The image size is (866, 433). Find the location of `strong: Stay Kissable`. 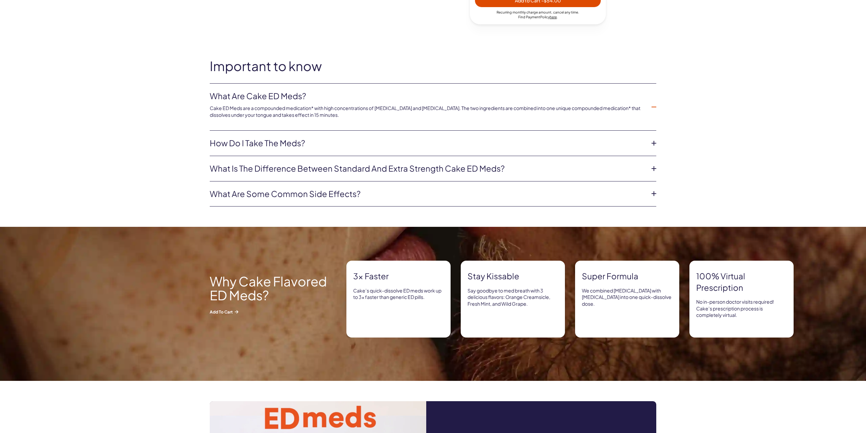

strong: Stay Kissable is located at coordinates (513, 276).